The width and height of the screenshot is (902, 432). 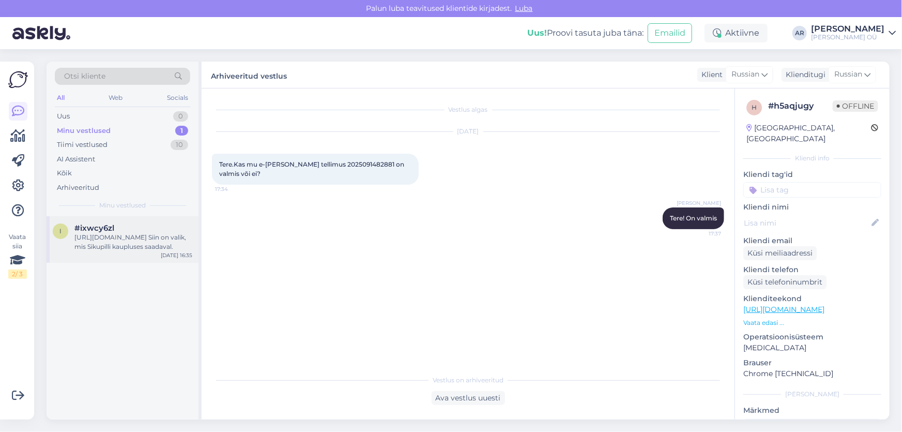 I want to click on div: AR, so click(x=799, y=33).